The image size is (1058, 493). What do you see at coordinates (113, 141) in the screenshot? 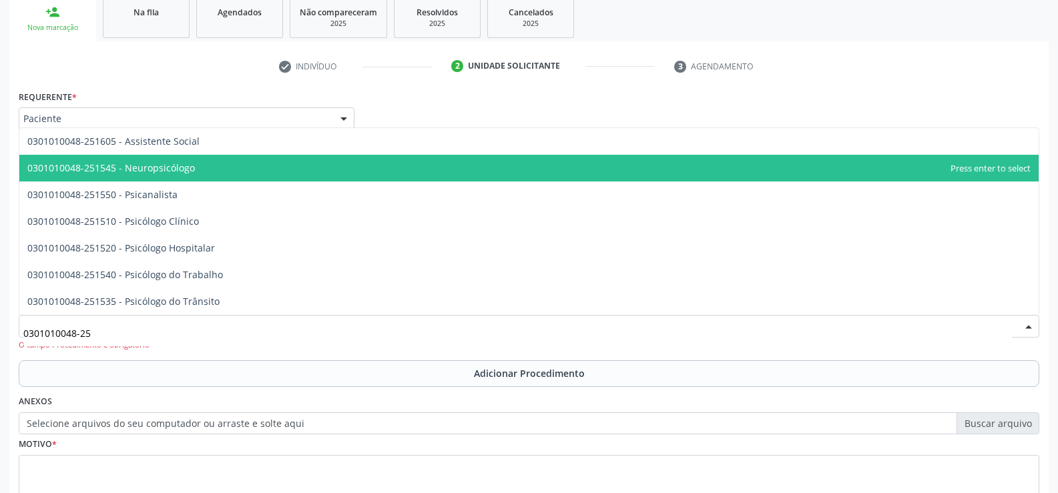
I see `span: 0301010048-251605 - Assistente Social` at bounding box center [113, 141].